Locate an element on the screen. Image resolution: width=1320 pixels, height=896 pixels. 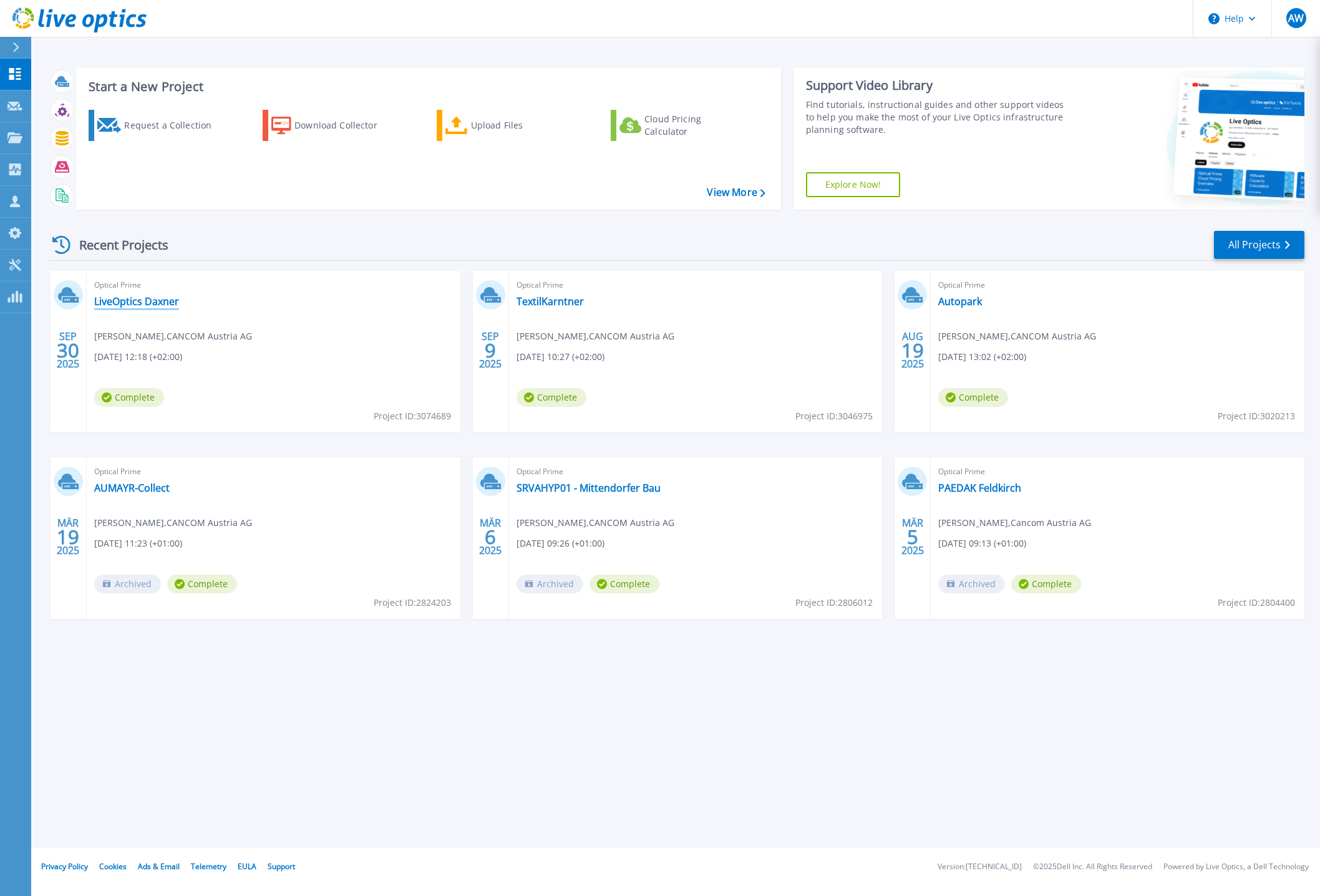
a: LiveOptics Daxner is located at coordinates (136, 301).